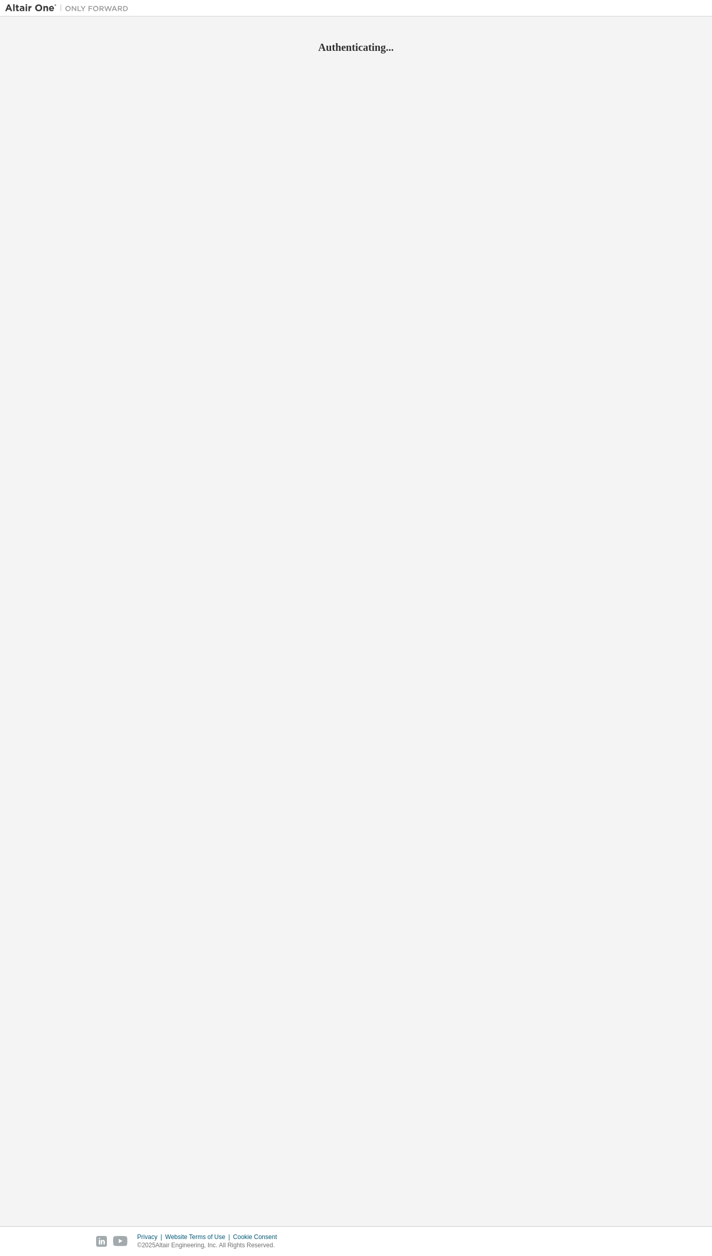  What do you see at coordinates (69, 8) in the screenshot?
I see `img: Altair One` at bounding box center [69, 8].